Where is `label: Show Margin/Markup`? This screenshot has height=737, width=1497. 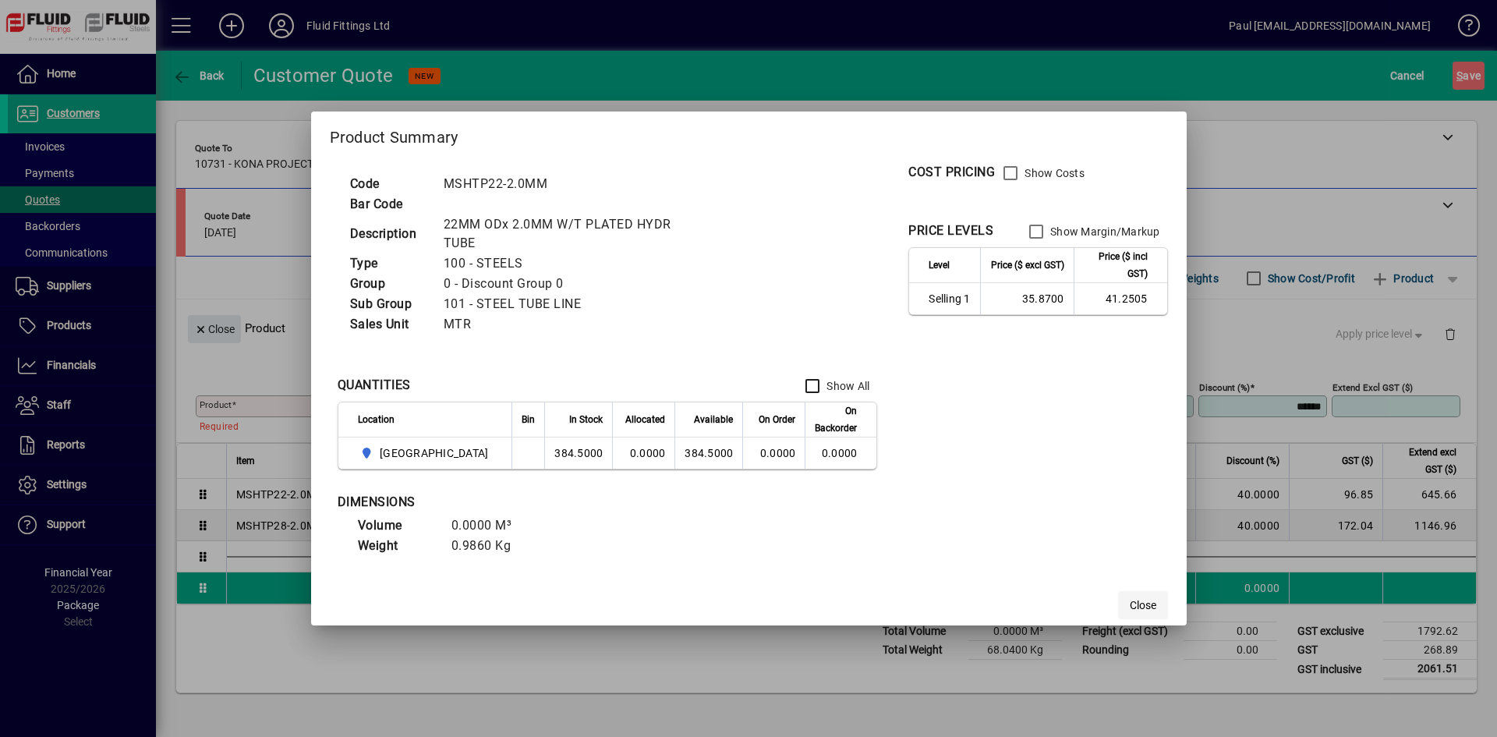 label: Show Margin/Markup is located at coordinates (1103, 232).